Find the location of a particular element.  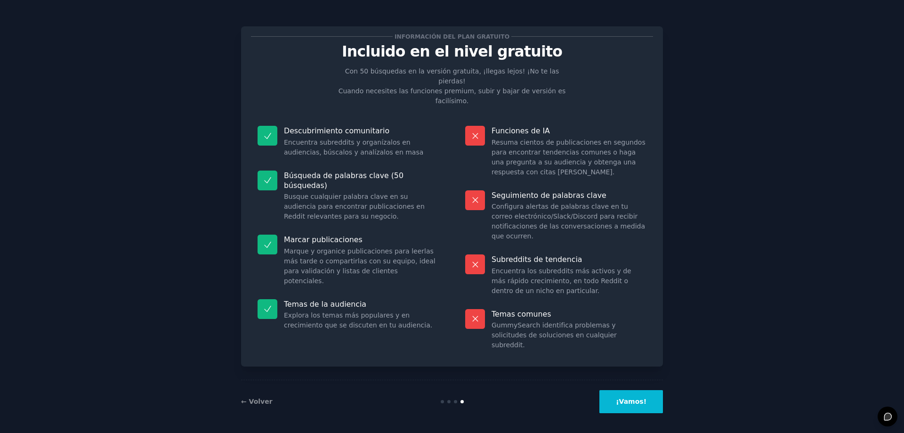

a: ← Volver is located at coordinates (257, 401).